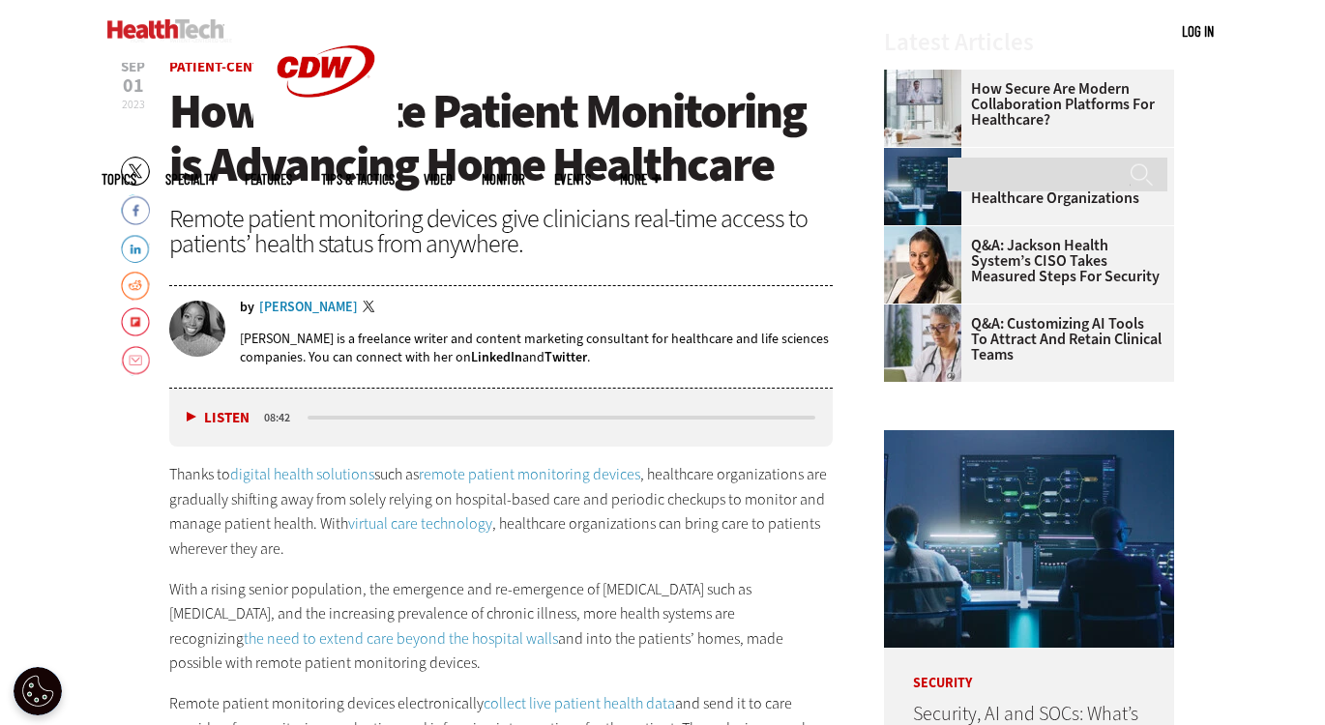  What do you see at coordinates (927, 312) in the screenshot?
I see `a: doctor on laptop` at bounding box center [927, 312].